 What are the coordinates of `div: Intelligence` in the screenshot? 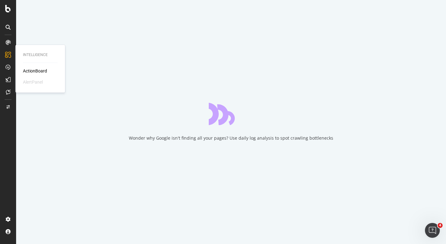 It's located at (40, 55).